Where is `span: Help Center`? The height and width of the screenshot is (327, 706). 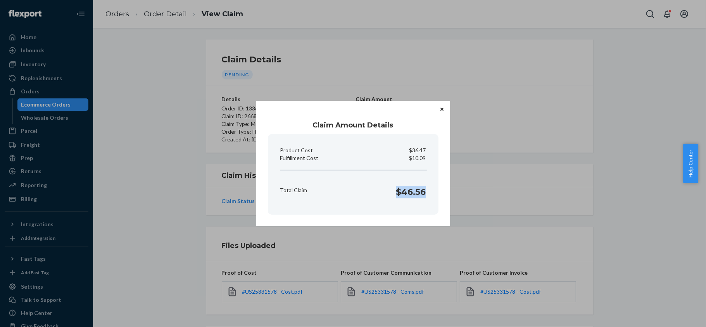 span: Help Center is located at coordinates (691, 164).